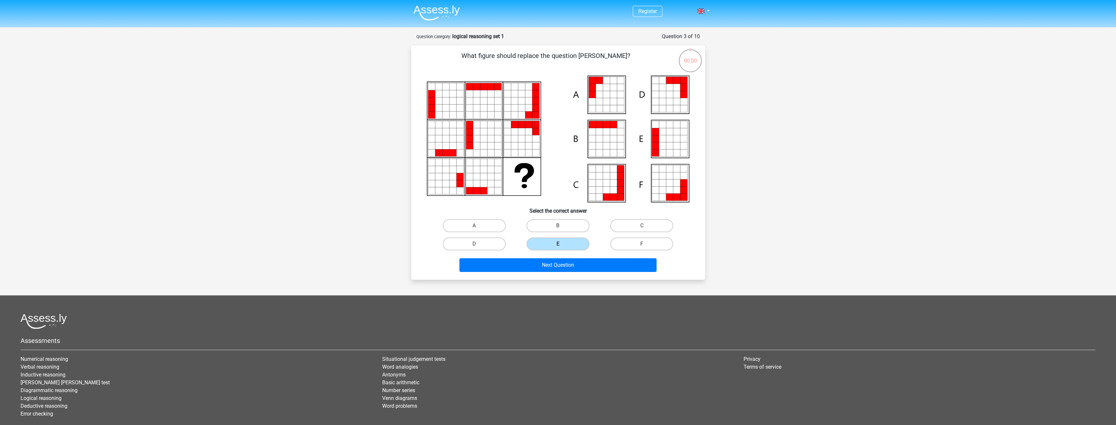 The width and height of the screenshot is (1116, 425). I want to click on a: Privacy, so click(752, 359).